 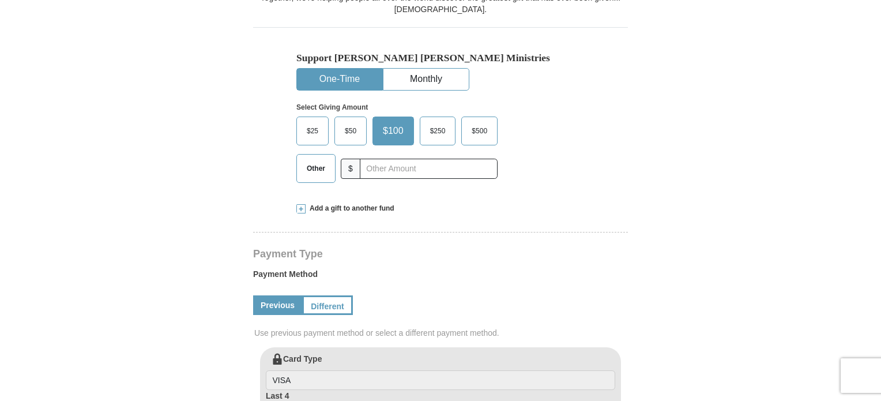 I want to click on h4: Payment Type, so click(x=440, y=254).